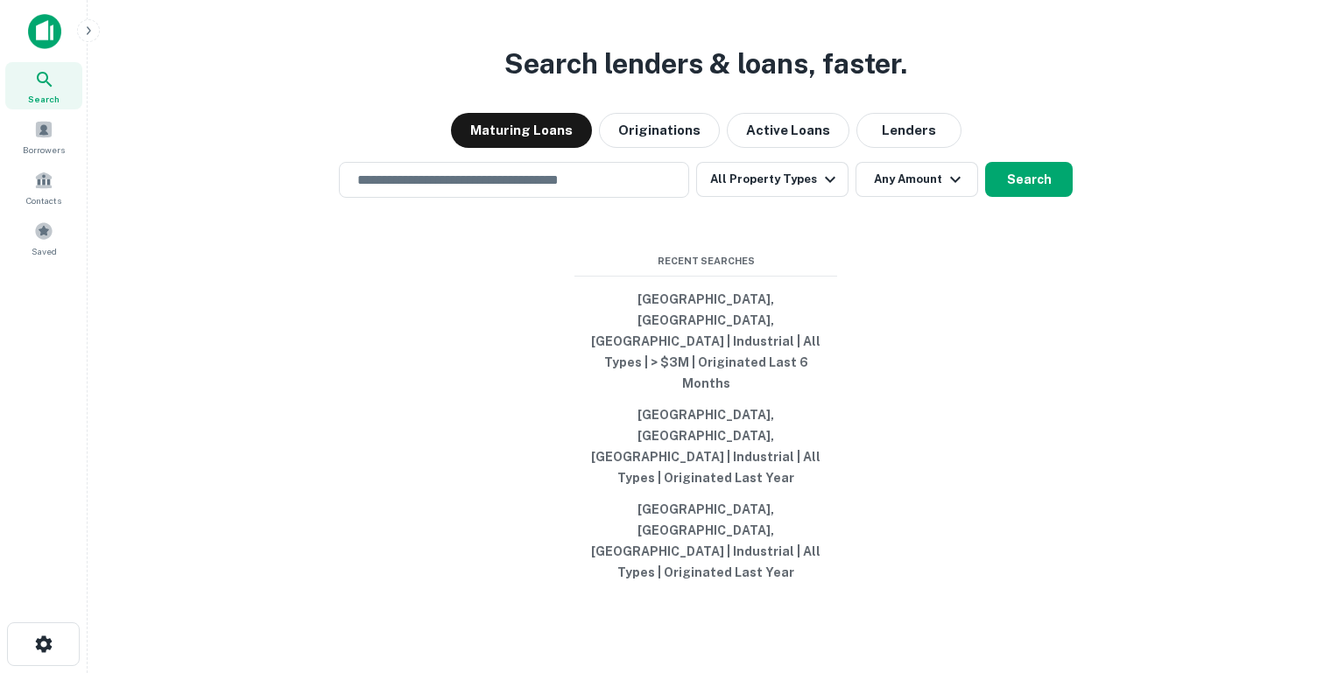 The height and width of the screenshot is (673, 1324). I want to click on div: Saved, so click(44, 238).